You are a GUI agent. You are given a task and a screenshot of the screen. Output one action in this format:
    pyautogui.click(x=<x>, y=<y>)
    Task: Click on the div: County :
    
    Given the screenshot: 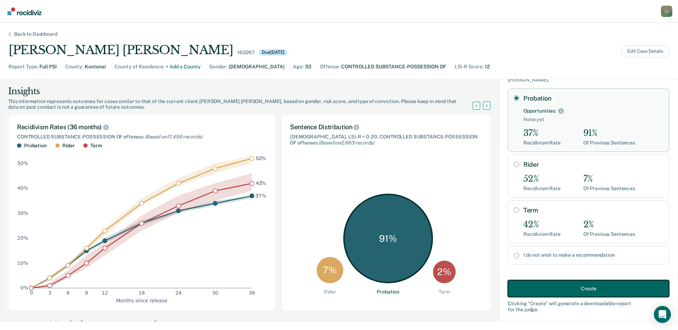 What is the action you would take?
    pyautogui.click(x=74, y=67)
    